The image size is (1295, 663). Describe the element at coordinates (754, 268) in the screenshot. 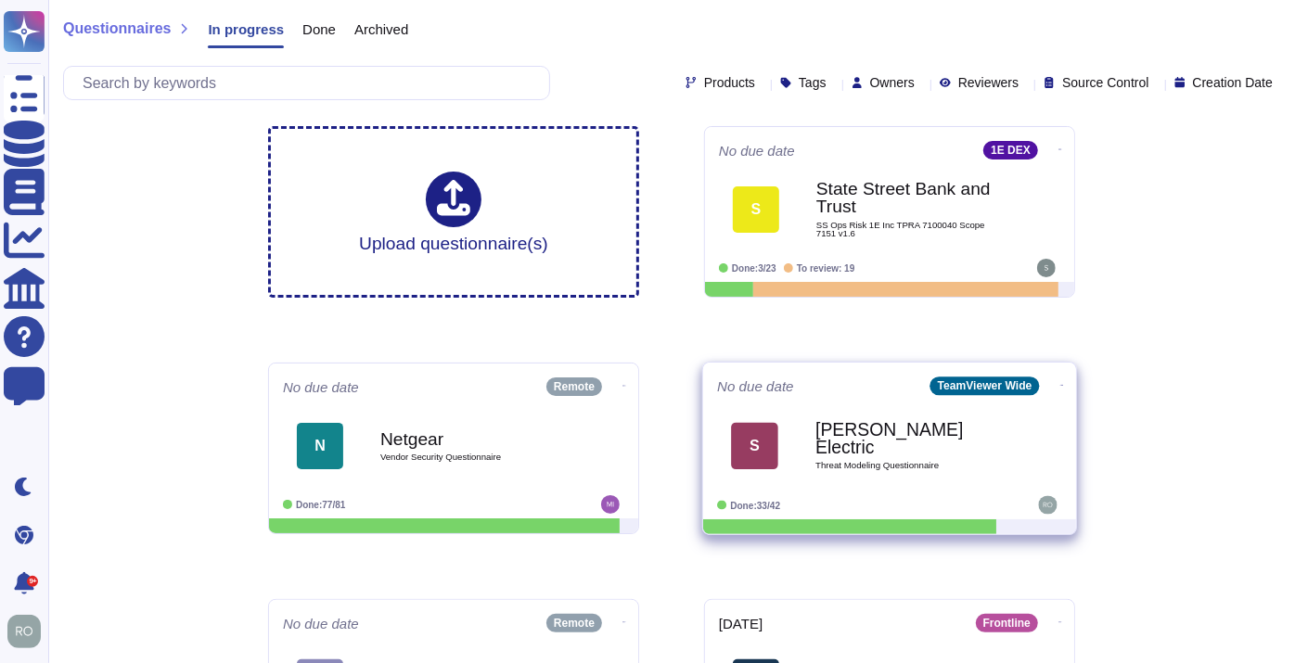

I see `span: Done: 3/23` at that location.